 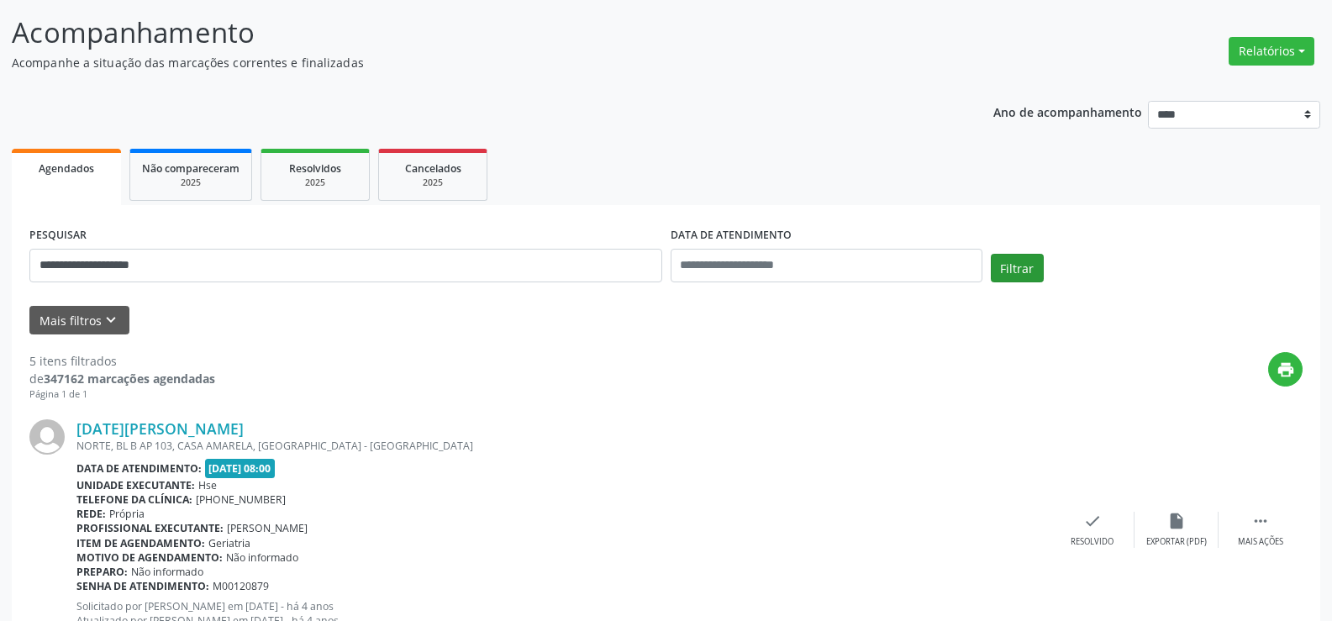 What do you see at coordinates (1272, 51) in the screenshot?
I see `button: Relatórios` at bounding box center [1272, 51].